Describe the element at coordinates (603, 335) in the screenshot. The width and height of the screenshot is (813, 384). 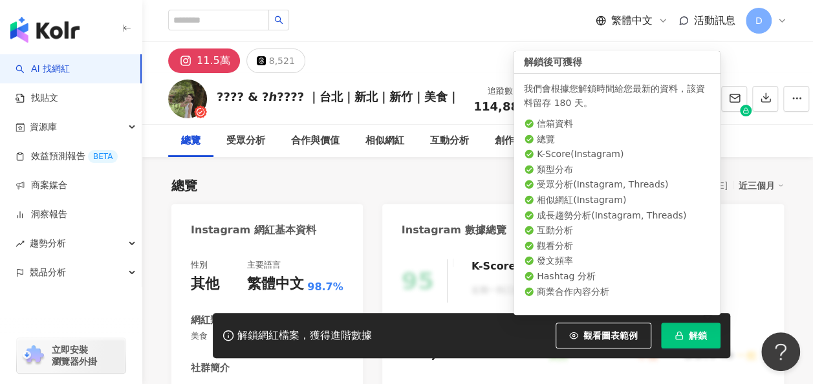
I see `button: 觀看圖表範例` at that location.